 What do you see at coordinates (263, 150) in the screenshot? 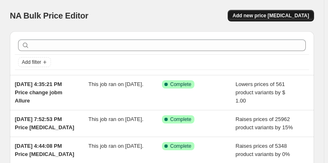
I see `span: Raises prices of 5348 product variants by 0%` at bounding box center [263, 150].